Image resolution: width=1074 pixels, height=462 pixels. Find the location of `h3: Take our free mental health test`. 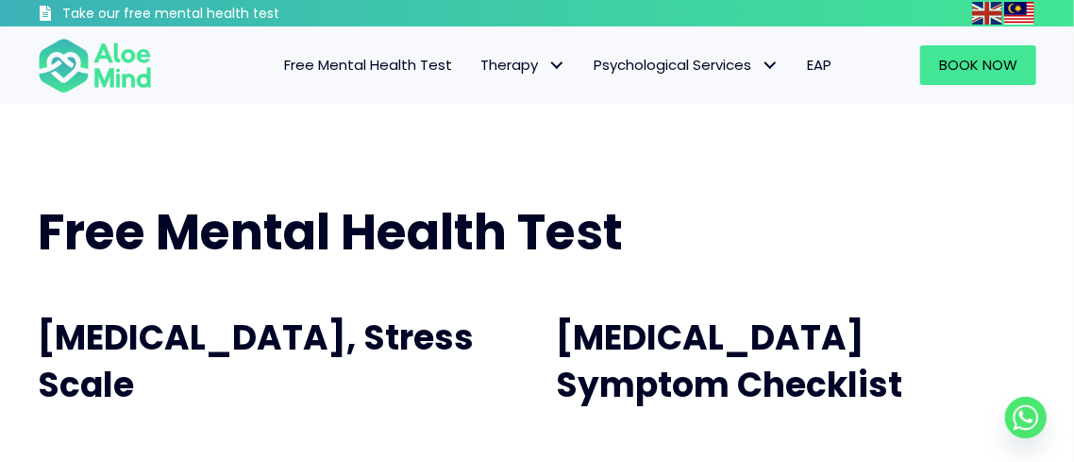

h3: Take our free mental health test is located at coordinates (205, 14).